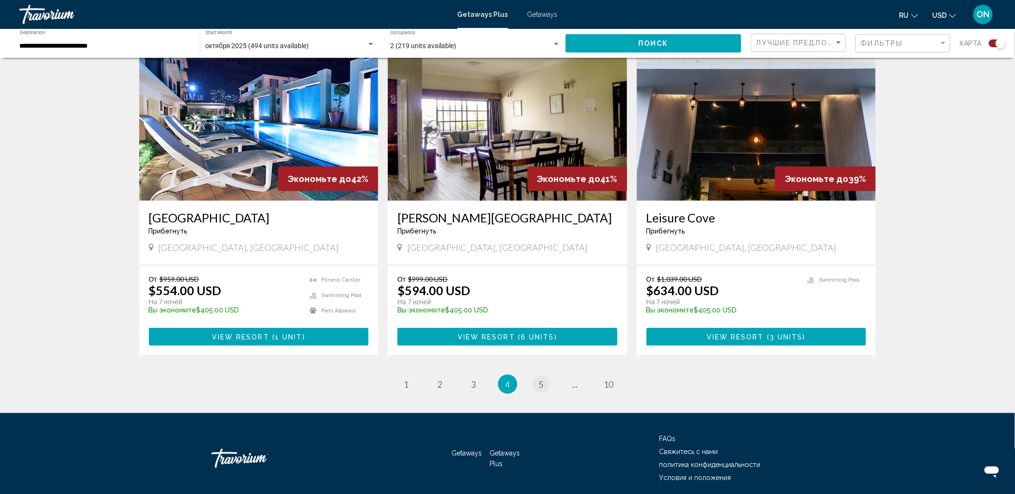 This screenshot has height=494, width=1015. Describe the element at coordinates (541, 384) in the screenshot. I see `span: 5` at that location.